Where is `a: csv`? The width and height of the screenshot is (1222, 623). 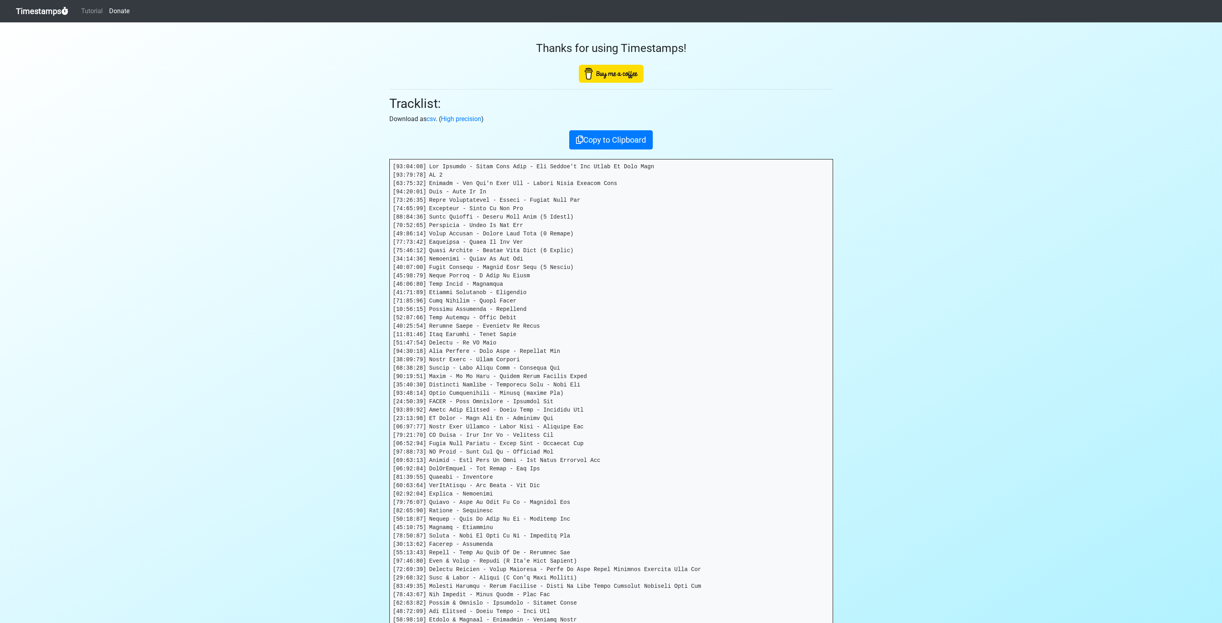 a: csv is located at coordinates (431, 119).